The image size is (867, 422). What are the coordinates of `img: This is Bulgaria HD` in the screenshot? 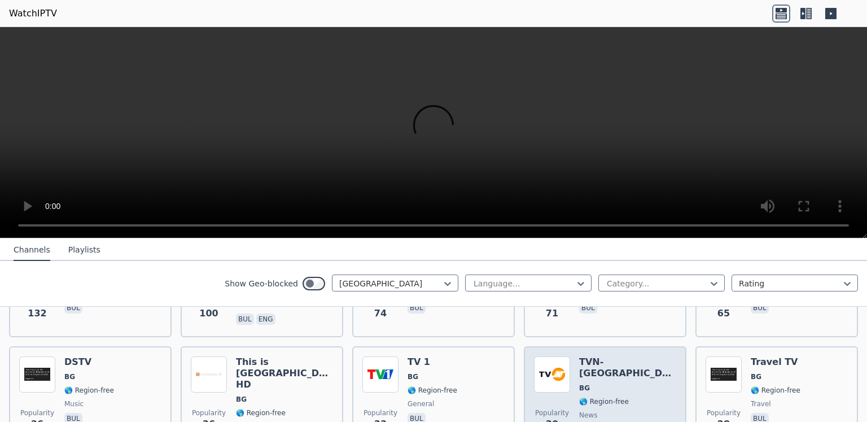 It's located at (209, 374).